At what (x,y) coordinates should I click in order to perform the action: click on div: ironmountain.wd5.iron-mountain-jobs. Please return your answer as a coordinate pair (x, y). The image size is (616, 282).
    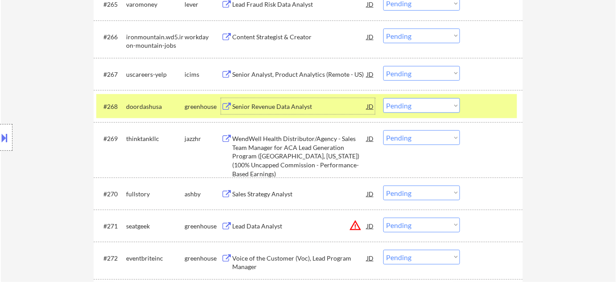
    Looking at the image, I should click on (155, 41).